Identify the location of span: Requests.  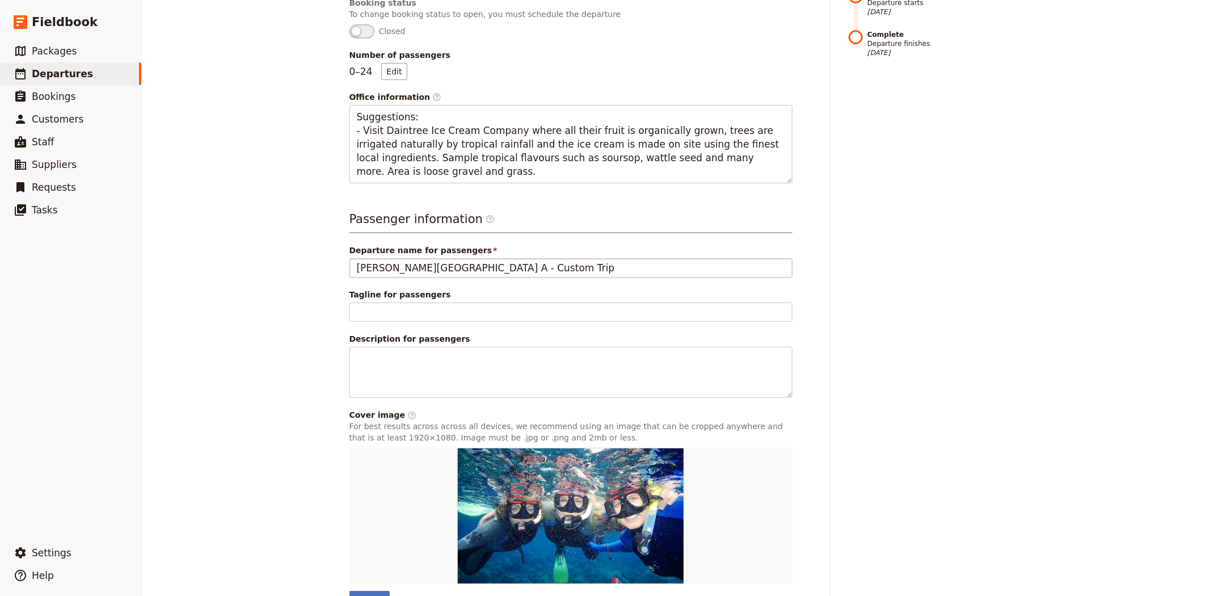
(54, 187).